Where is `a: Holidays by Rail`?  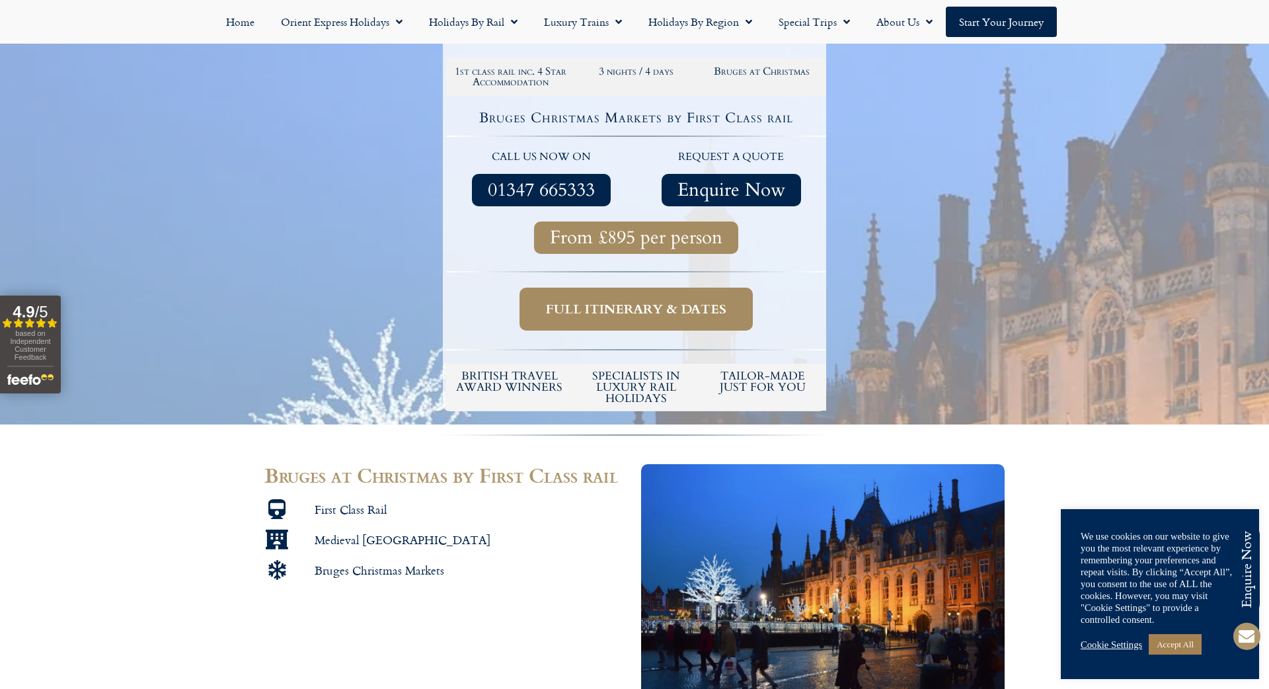 a: Holidays by Rail is located at coordinates (473, 22).